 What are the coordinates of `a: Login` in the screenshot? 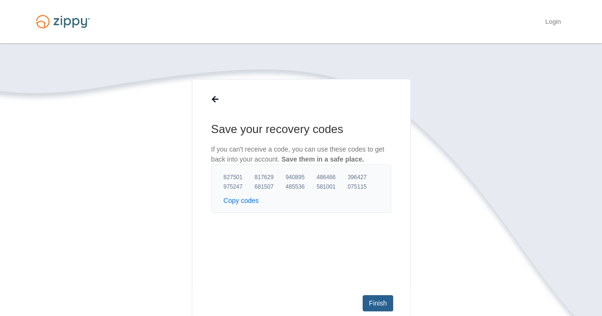 It's located at (552, 23).